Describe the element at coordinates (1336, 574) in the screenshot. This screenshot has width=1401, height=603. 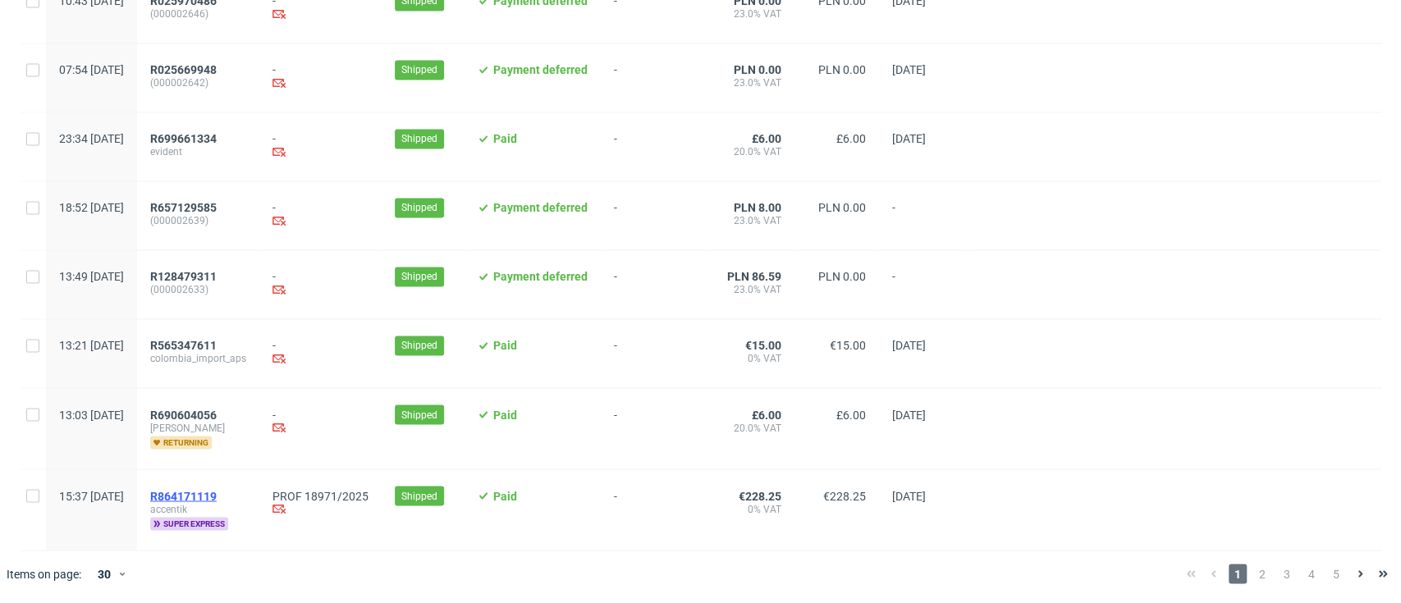
I see `span: 5` at that location.